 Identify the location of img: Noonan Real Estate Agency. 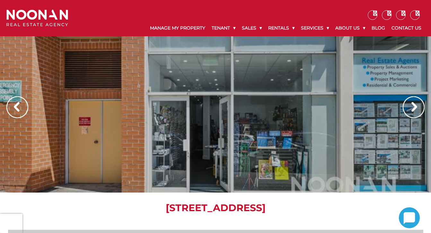
(37, 18).